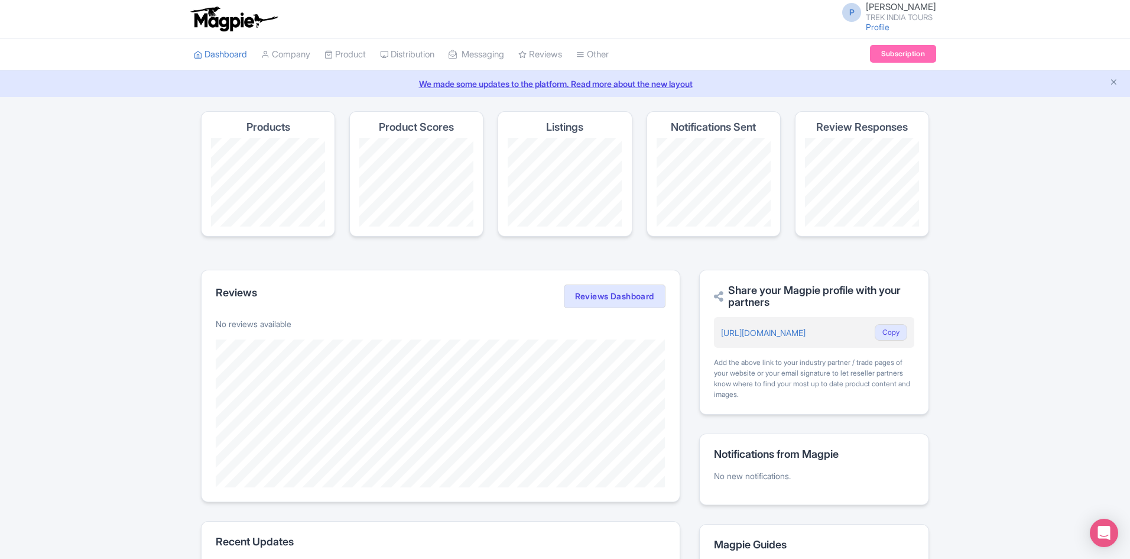 The height and width of the screenshot is (559, 1130). Describe the element at coordinates (878, 27) in the screenshot. I see `a: Profile` at that location.